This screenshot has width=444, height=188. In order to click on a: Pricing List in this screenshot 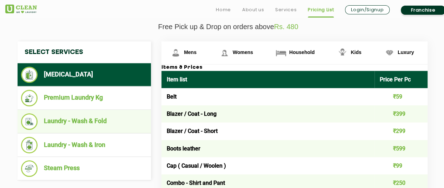, I will do `click(321, 10)`.